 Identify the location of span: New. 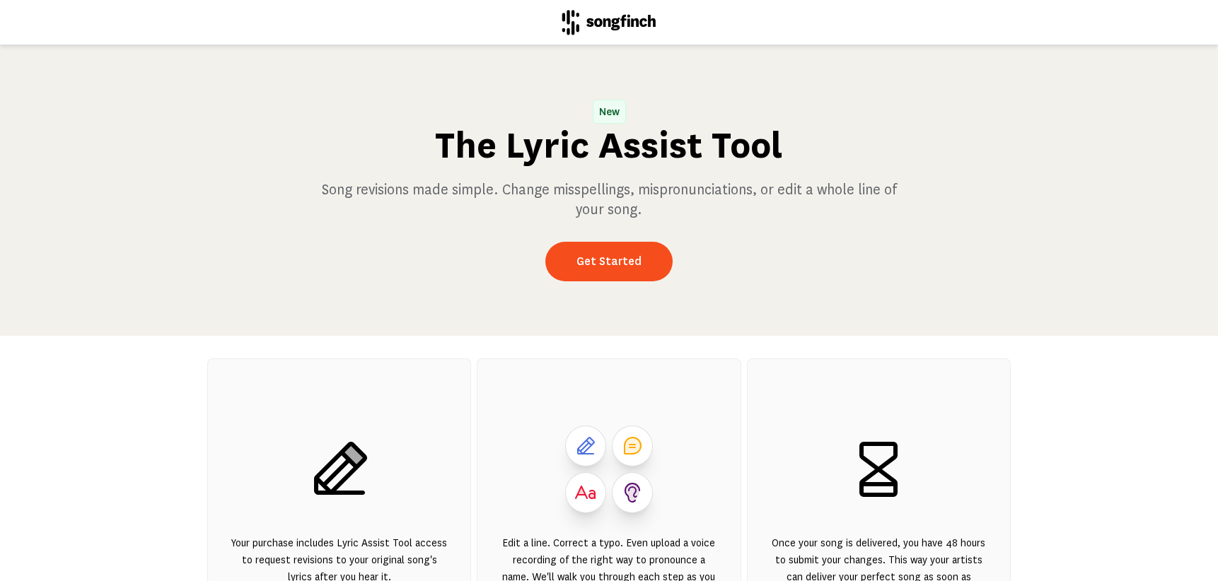
(609, 112).